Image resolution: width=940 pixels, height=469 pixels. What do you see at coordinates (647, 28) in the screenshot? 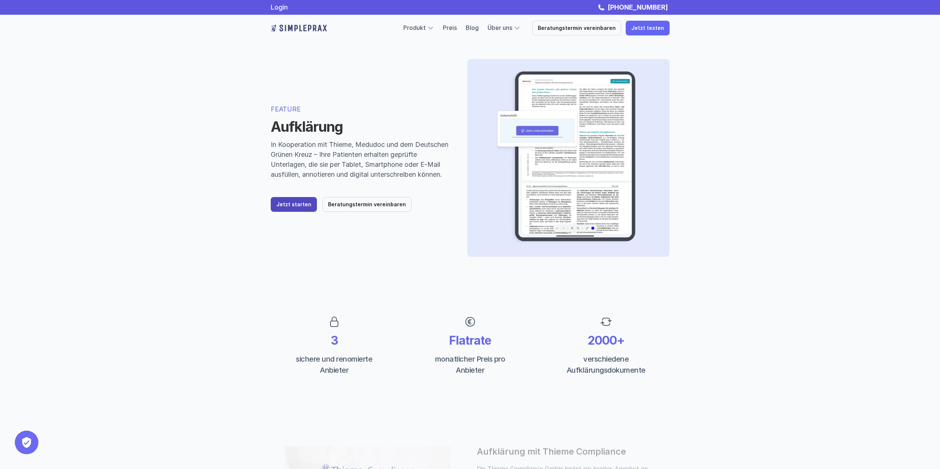
I see `a: Jetzt testen` at bounding box center [647, 28].